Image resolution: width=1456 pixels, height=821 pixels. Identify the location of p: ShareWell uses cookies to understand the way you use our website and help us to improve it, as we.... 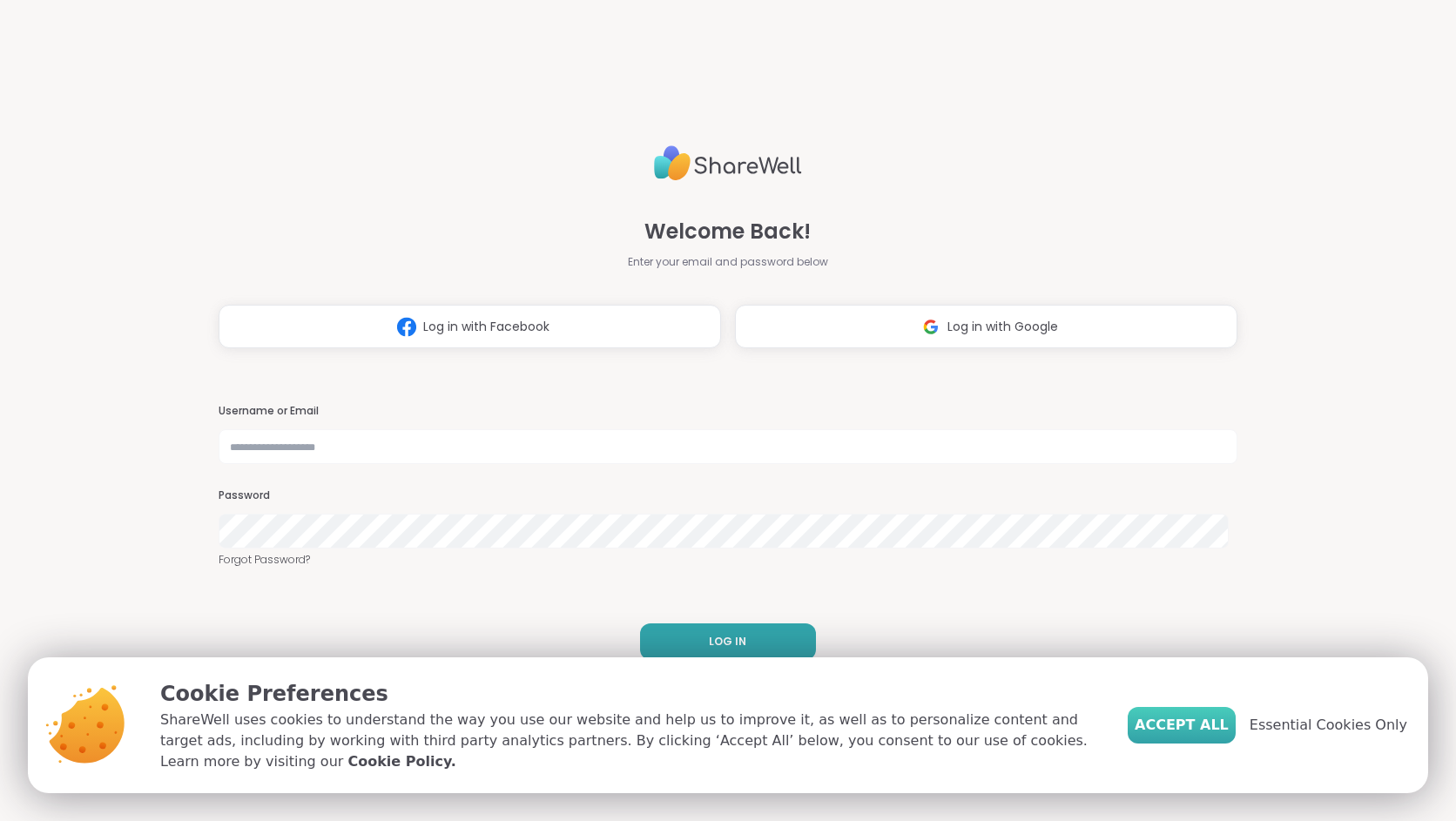
(629, 741).